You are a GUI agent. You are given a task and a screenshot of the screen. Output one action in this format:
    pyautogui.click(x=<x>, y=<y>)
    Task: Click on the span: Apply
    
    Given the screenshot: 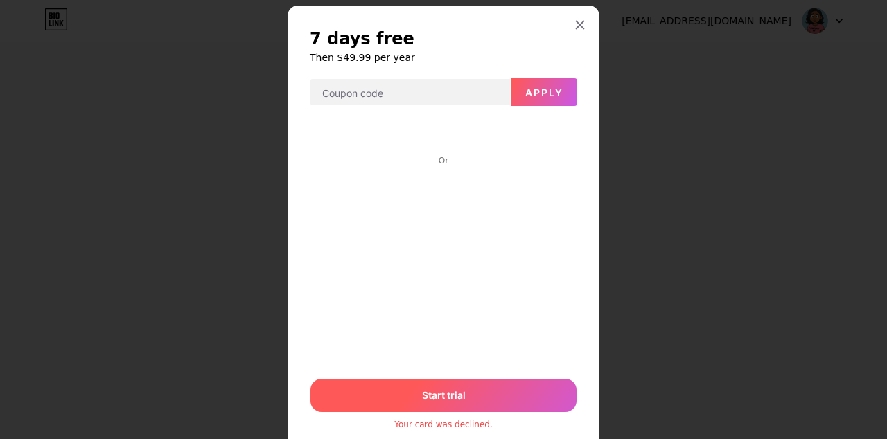 What is the action you would take?
    pyautogui.click(x=544, y=92)
    